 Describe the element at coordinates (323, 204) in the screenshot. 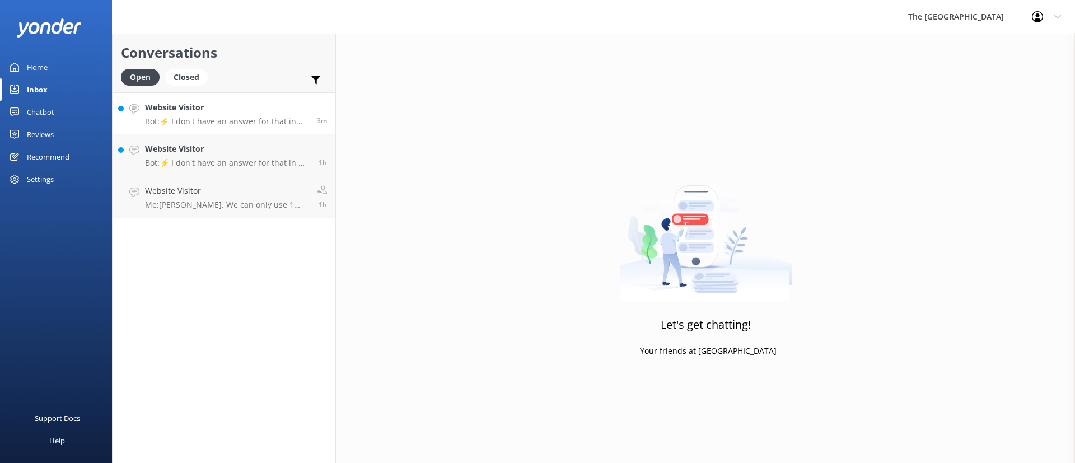

I see `span: 09:05pm 18-Aug-2025 (UTC -10:00) Pacific/Honolulu` at that location.